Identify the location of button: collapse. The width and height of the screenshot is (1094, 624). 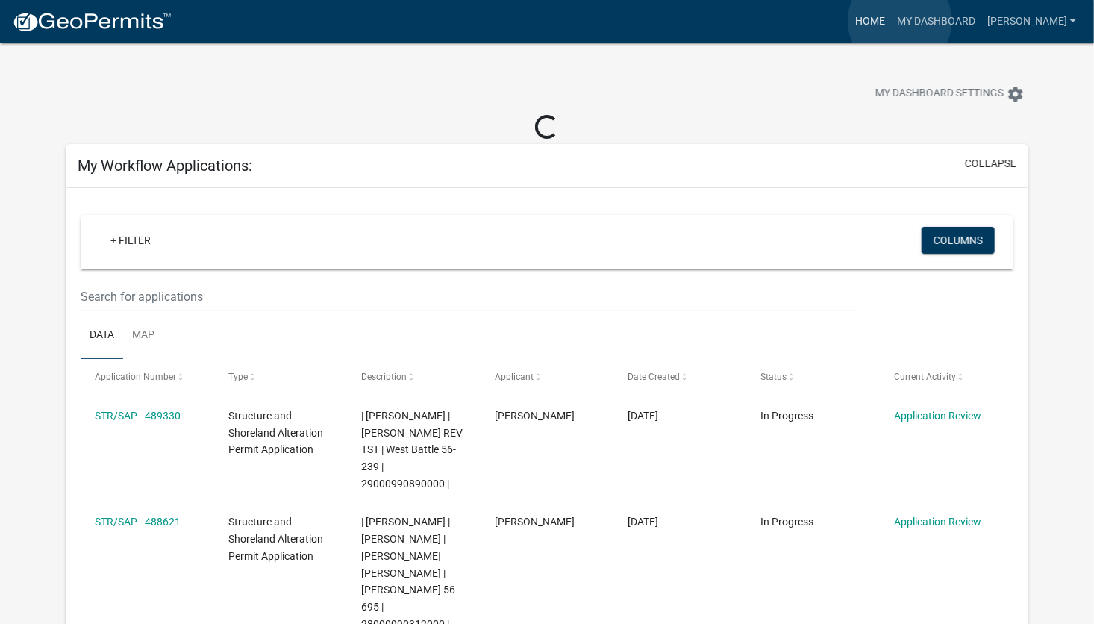
(991, 163).